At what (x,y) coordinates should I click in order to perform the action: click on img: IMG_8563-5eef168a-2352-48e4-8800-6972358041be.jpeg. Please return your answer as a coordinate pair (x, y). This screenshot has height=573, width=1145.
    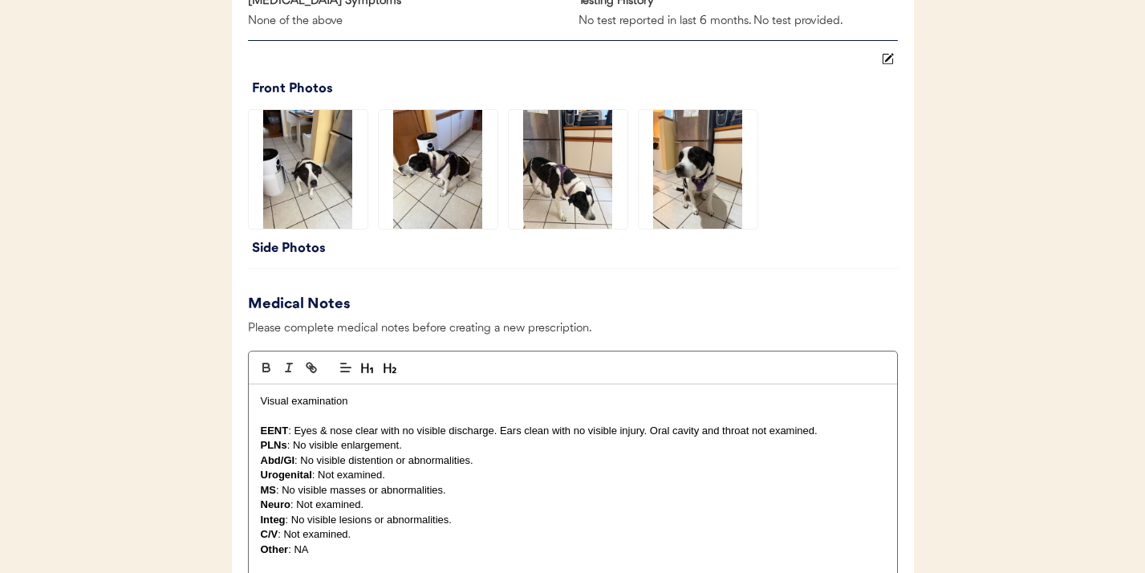
    Looking at the image, I should click on (308, 169).